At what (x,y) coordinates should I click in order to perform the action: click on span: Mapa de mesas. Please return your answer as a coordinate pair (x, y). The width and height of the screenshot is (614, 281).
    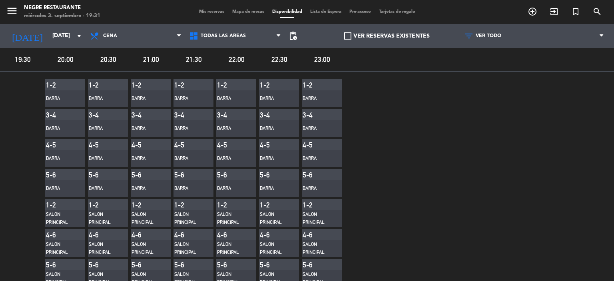
    Looking at the image, I should click on (248, 12).